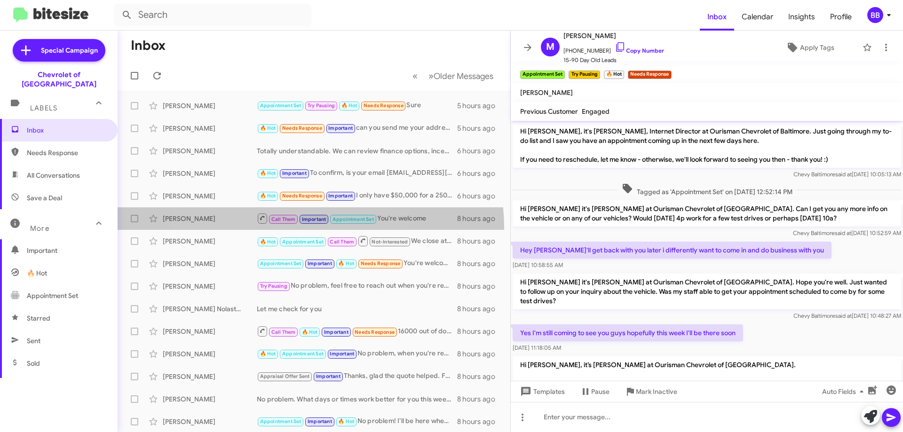 This screenshot has width=903, height=432. Describe the element at coordinates (628, 333) in the screenshot. I see `p: Yes I'm still coming to see you guys hopefully this week I'll be there soon` at that location.